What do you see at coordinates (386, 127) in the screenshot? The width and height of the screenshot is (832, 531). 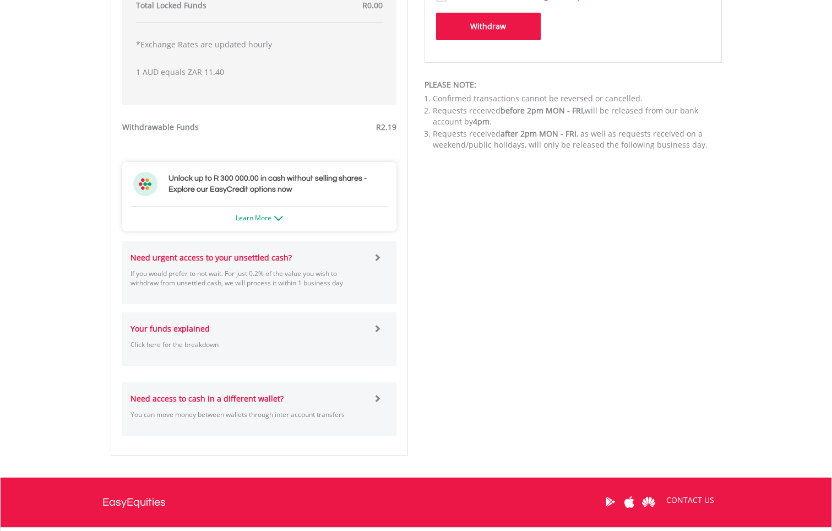 I see `span: R2.19` at bounding box center [386, 127].